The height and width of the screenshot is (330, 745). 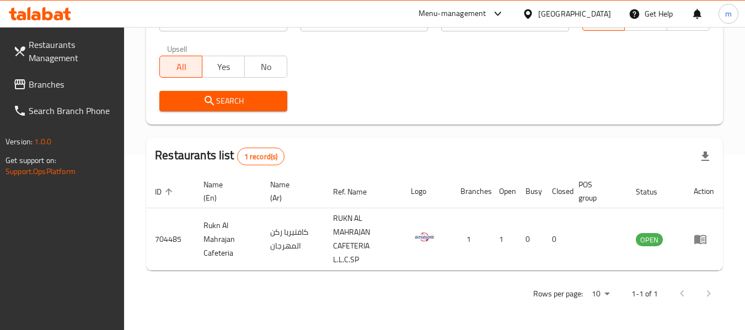 What do you see at coordinates (596, 191) in the screenshot?
I see `span: POS group` at bounding box center [596, 191].